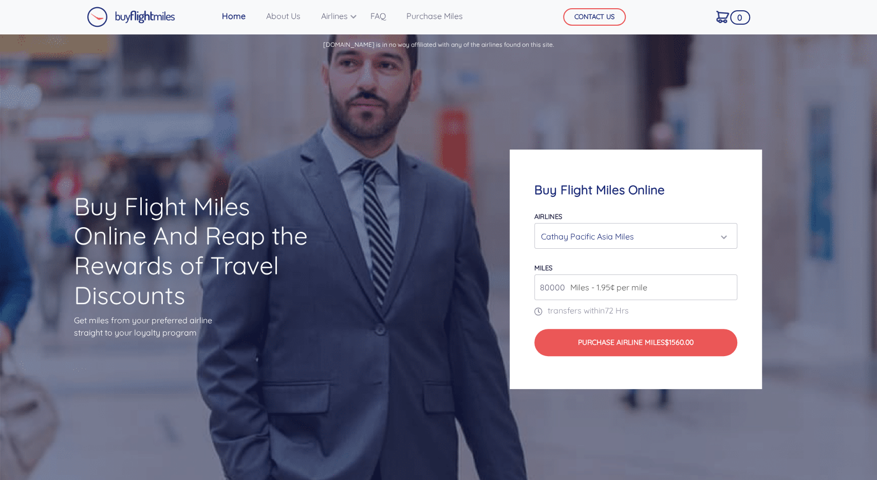 This screenshot has width=877, height=480. What do you see at coordinates (197, 326) in the screenshot?
I see `p: Get miles from your preferred airline straight to your loyalty program` at bounding box center [197, 326].